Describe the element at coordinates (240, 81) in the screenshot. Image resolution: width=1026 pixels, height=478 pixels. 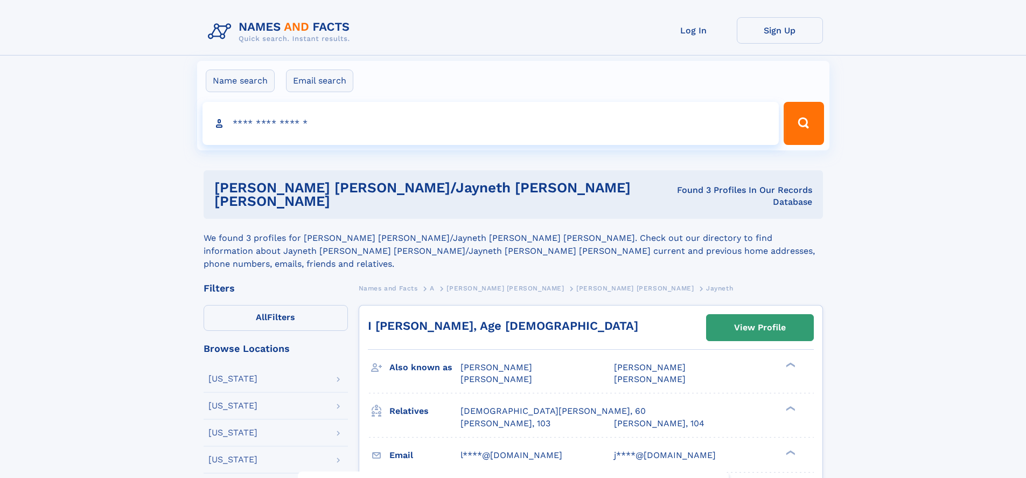
I see `label: Name search` at that location.